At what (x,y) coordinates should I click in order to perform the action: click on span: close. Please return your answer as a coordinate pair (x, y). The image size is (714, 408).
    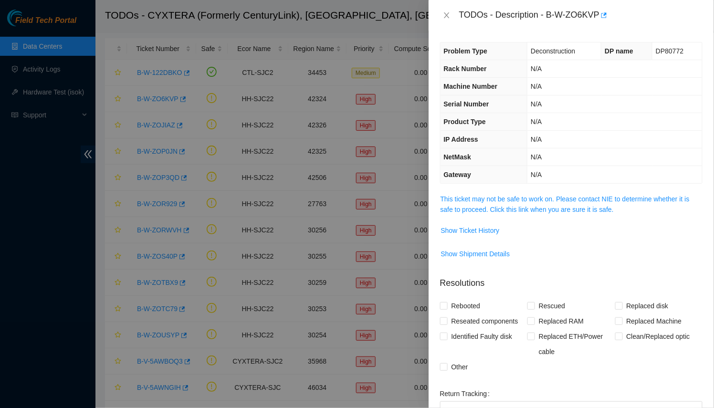
    Looking at the image, I should click on (447, 15).